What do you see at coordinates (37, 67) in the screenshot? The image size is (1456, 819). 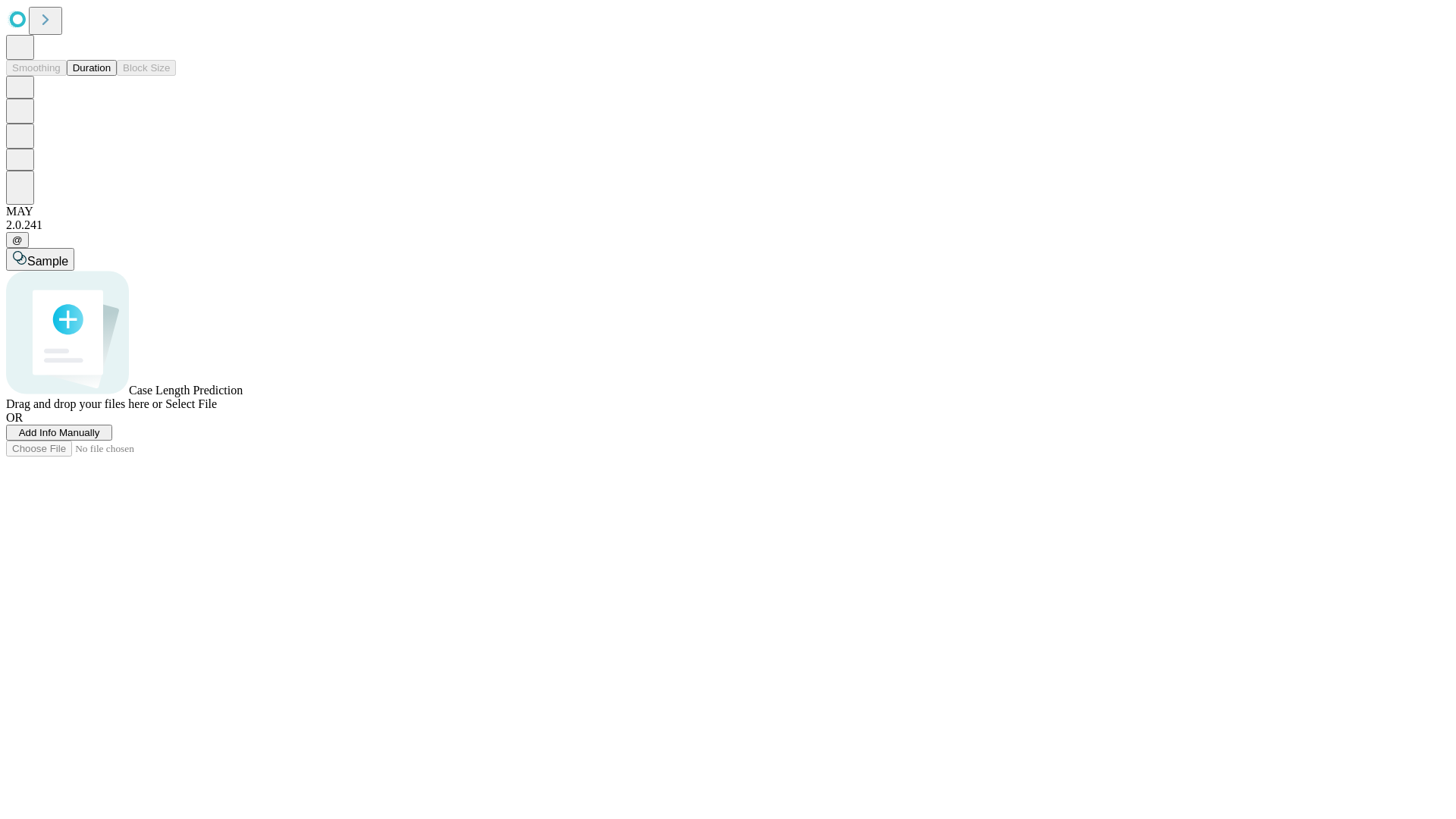 I see `button: Smoothing` at bounding box center [37, 67].